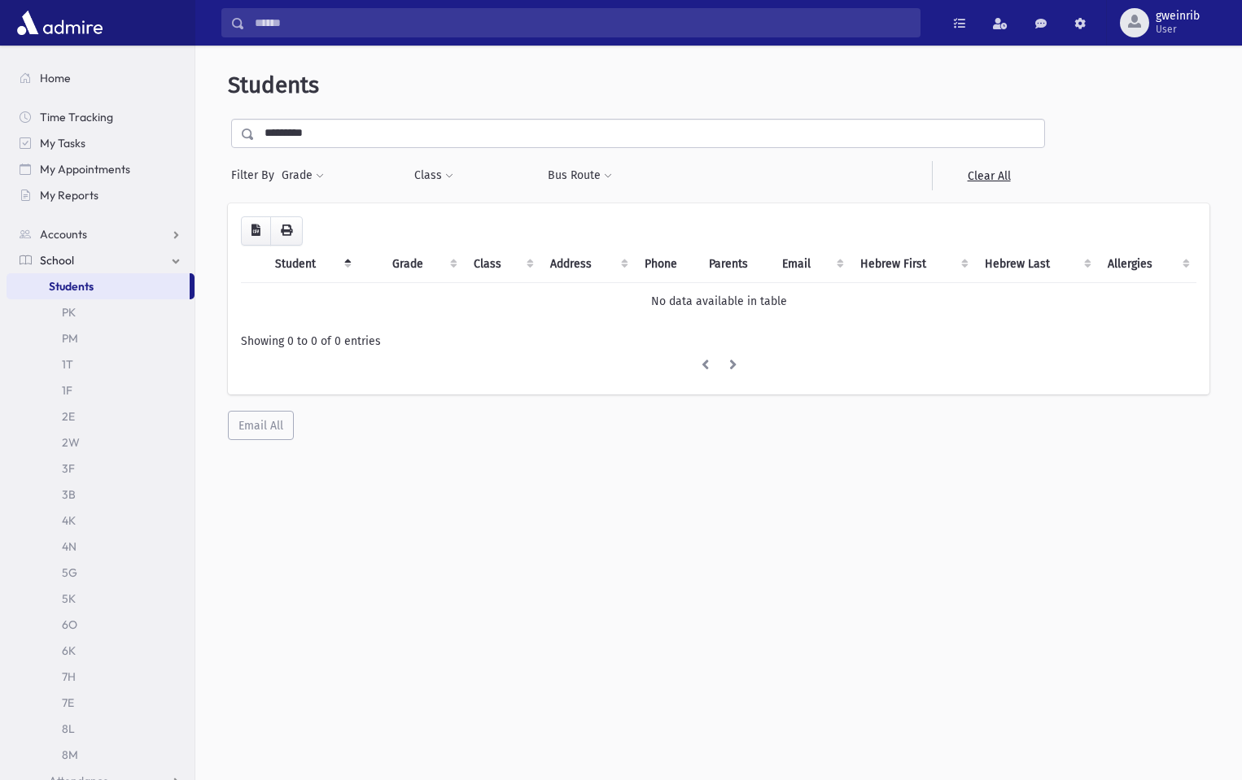  Describe the element at coordinates (1146, 264) in the screenshot. I see `th: Allergies: activate to sort column ascending` at that location.